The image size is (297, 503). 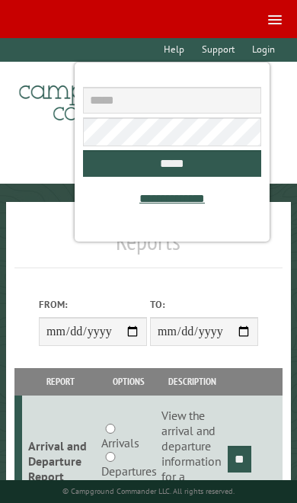 I want to click on label: Arrivals, so click(x=120, y=443).